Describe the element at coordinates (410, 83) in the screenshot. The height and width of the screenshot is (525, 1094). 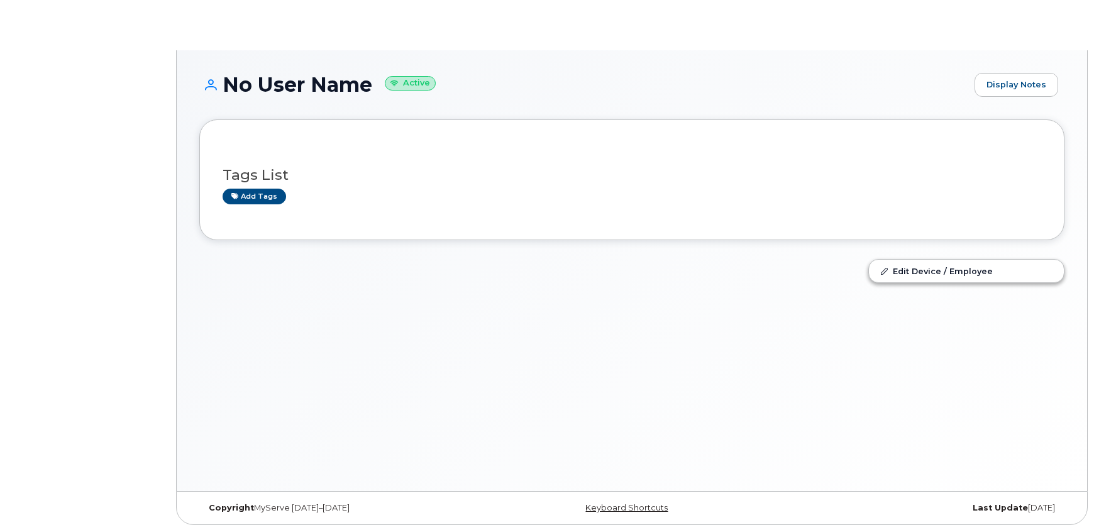
I see `small: Active` at that location.